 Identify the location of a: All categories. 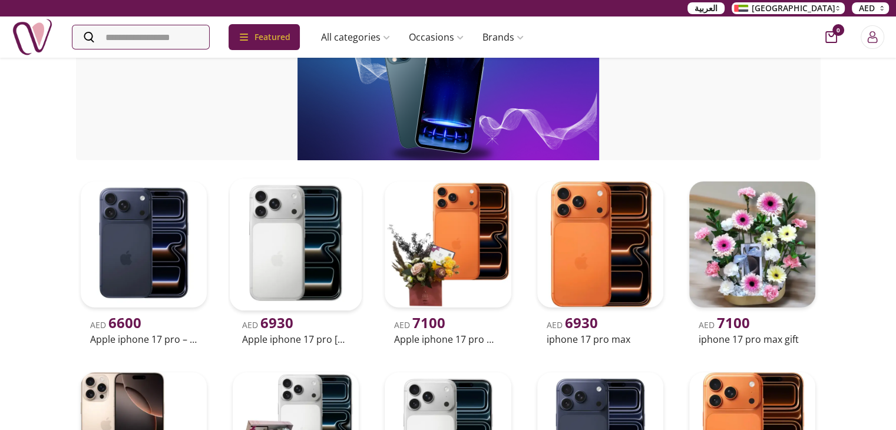
(355, 37).